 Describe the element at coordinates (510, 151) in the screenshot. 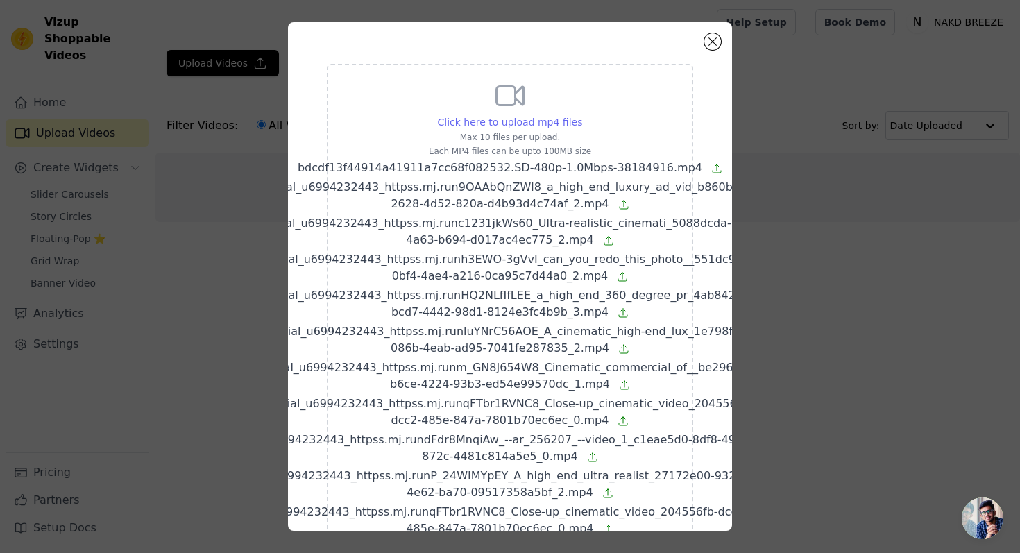

I see `p: Each MP4 files can be upto 100MB size` at that location.